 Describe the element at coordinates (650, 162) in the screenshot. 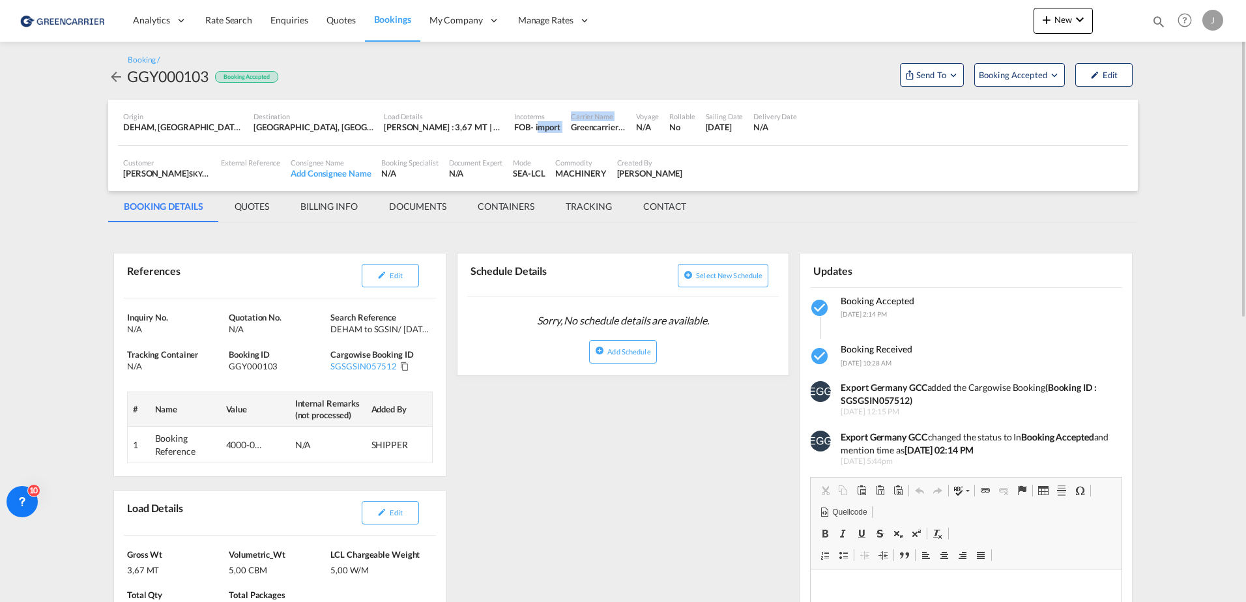

I see `div: Created By` at that location.